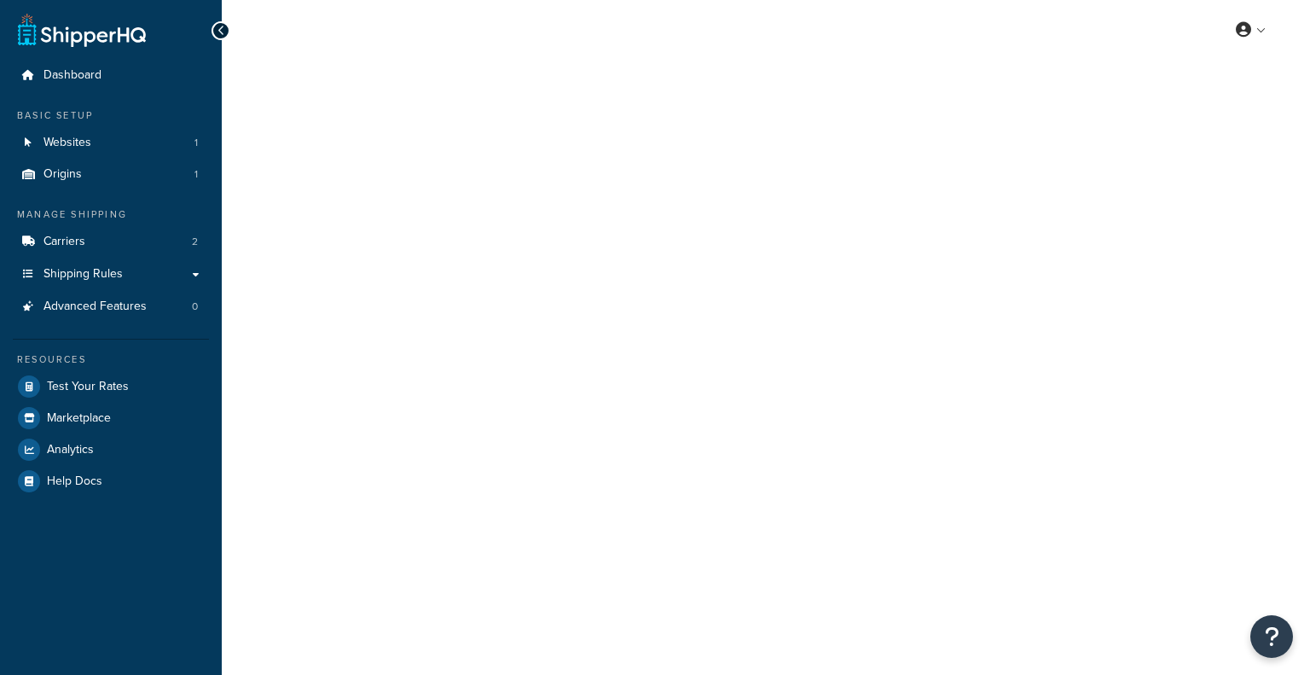 The width and height of the screenshot is (1310, 675). I want to click on span: 2, so click(194, 241).